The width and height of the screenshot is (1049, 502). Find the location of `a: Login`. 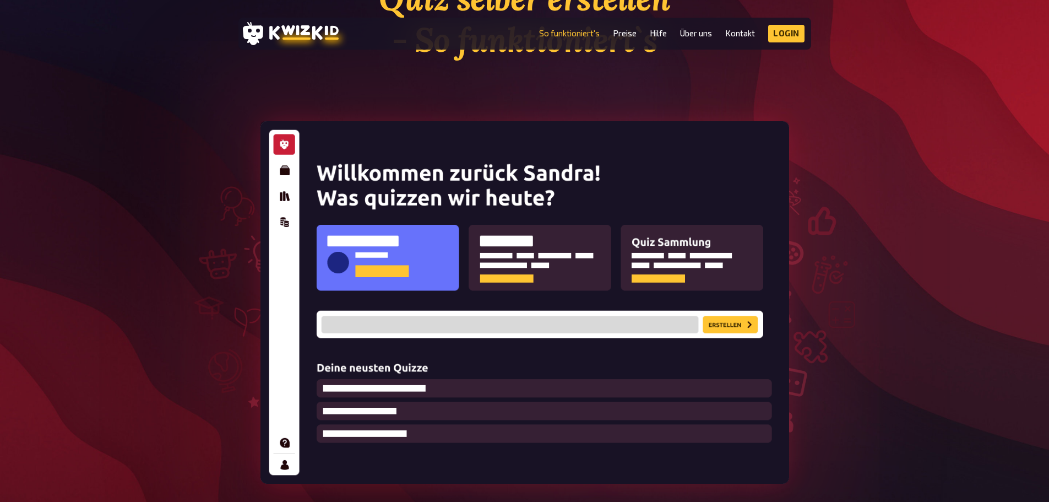

a: Login is located at coordinates (787, 34).